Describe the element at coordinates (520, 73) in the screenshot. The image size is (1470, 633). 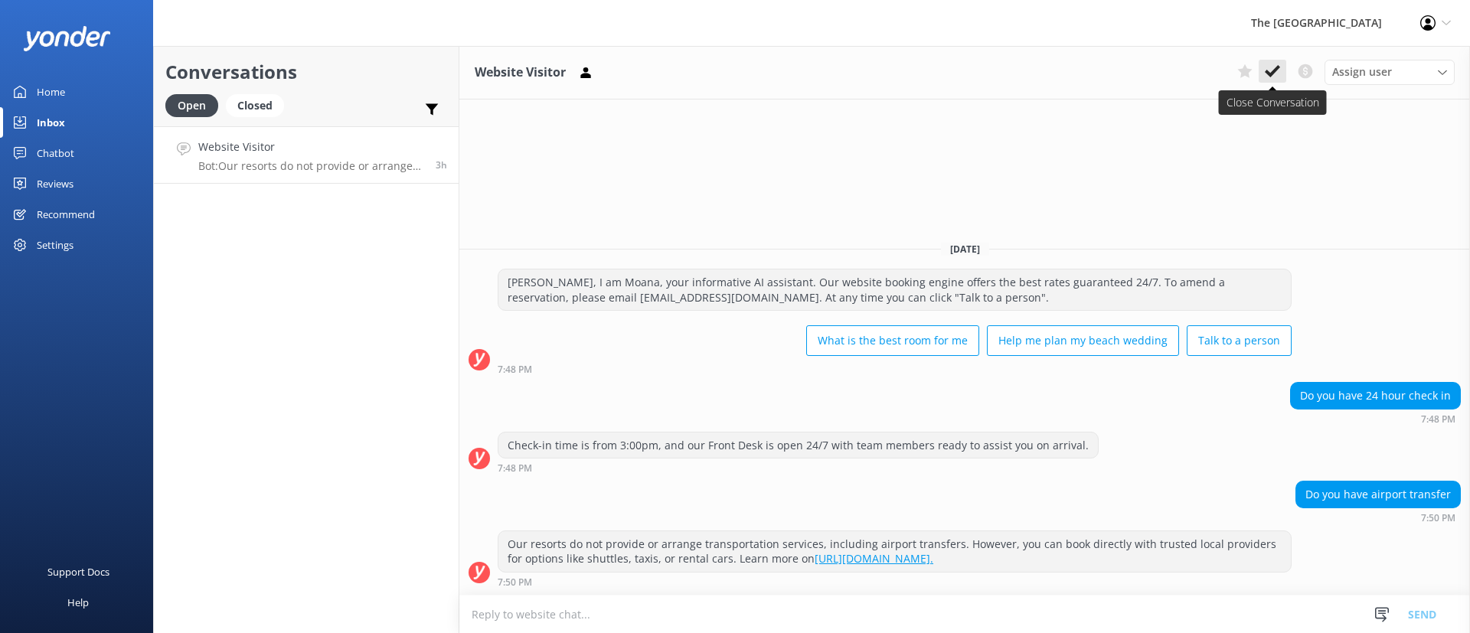
I see `h3: Website Visitor` at that location.